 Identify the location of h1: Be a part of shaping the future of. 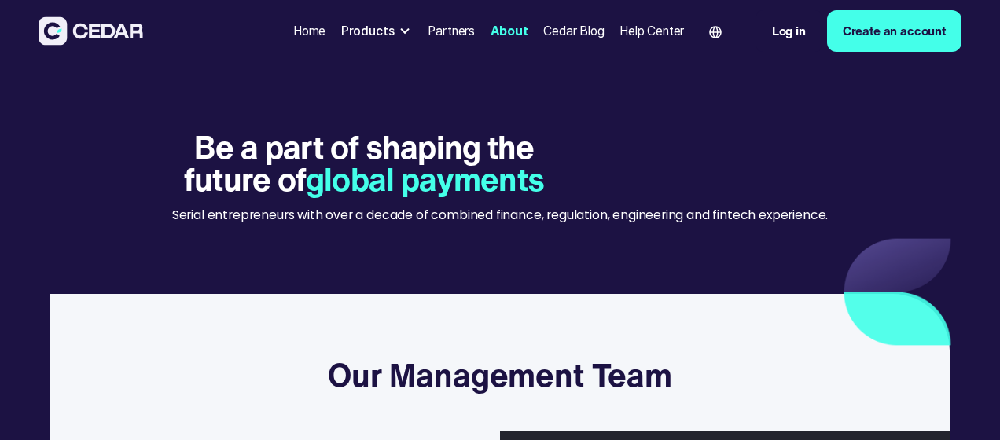
(364, 163).